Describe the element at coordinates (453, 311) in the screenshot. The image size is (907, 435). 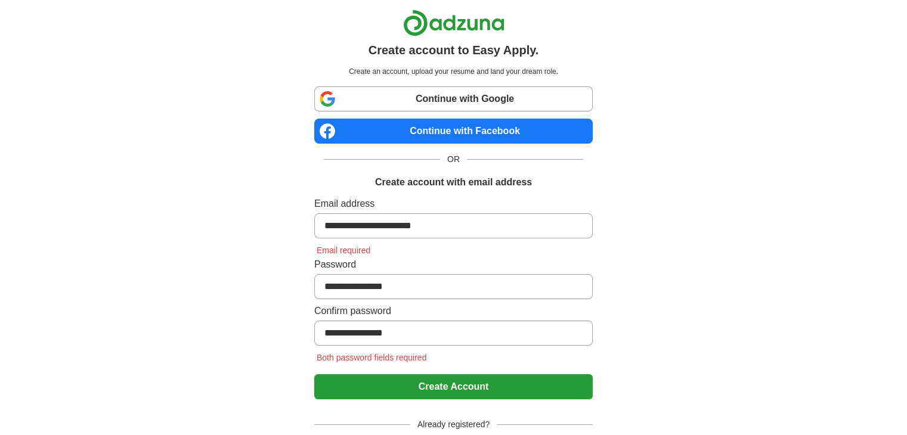
I see `label: Confirm password` at that location.